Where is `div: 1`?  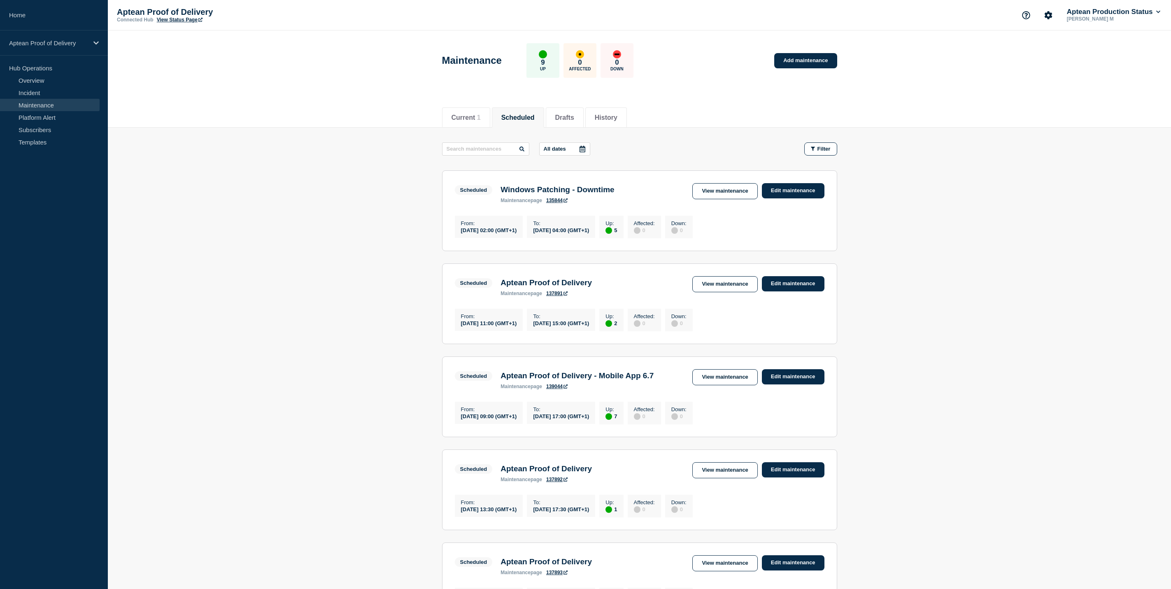 div: 1 is located at coordinates (611, 509).